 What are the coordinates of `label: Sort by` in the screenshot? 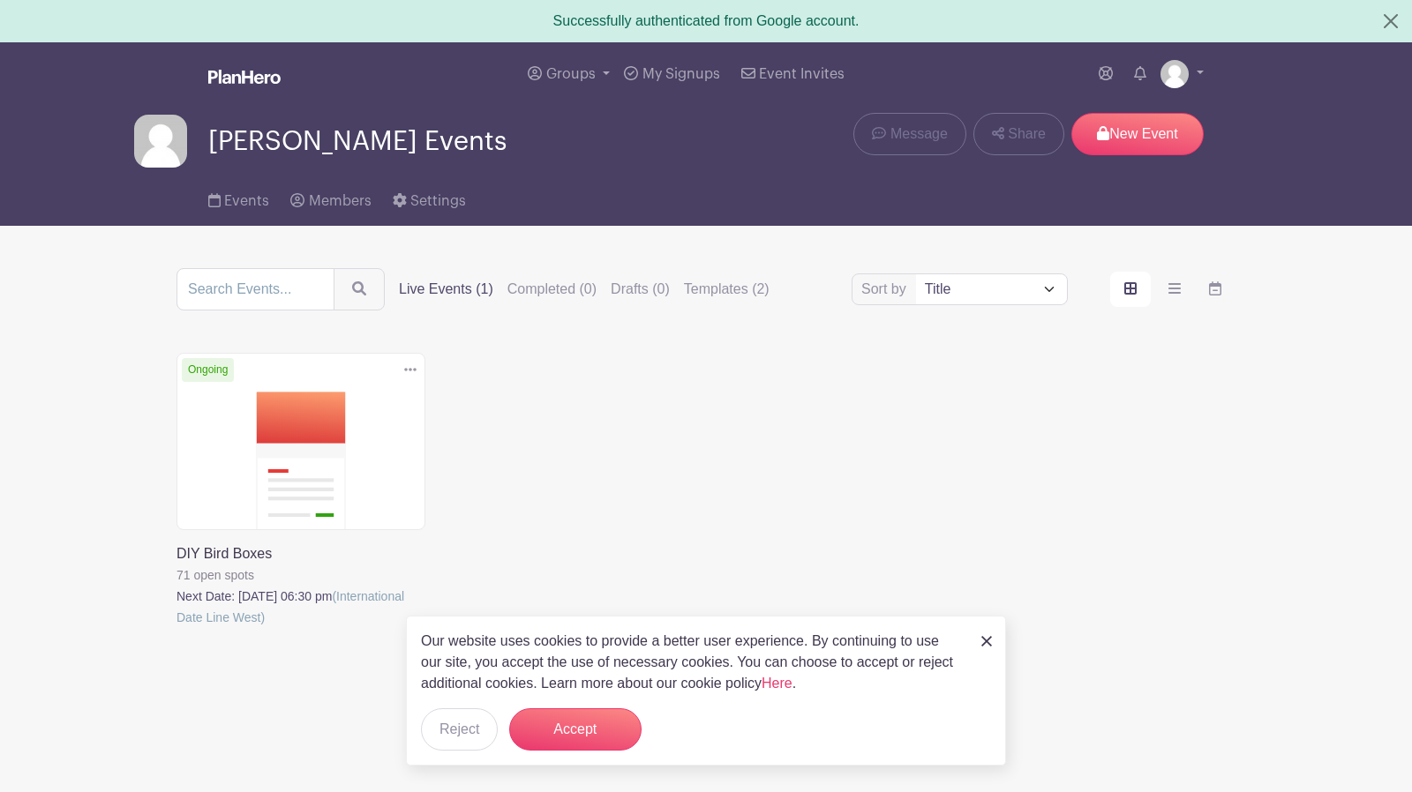 It's located at (886, 289).